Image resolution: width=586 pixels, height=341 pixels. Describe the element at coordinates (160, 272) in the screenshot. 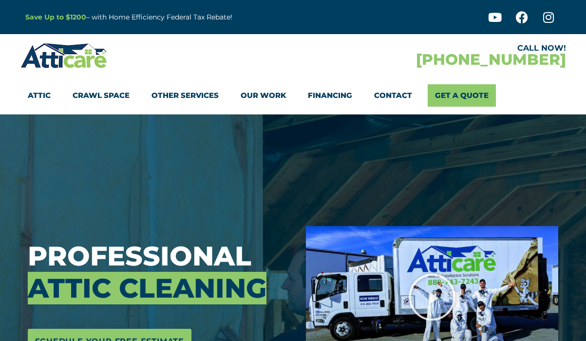

I see `h3: Professional` at that location.